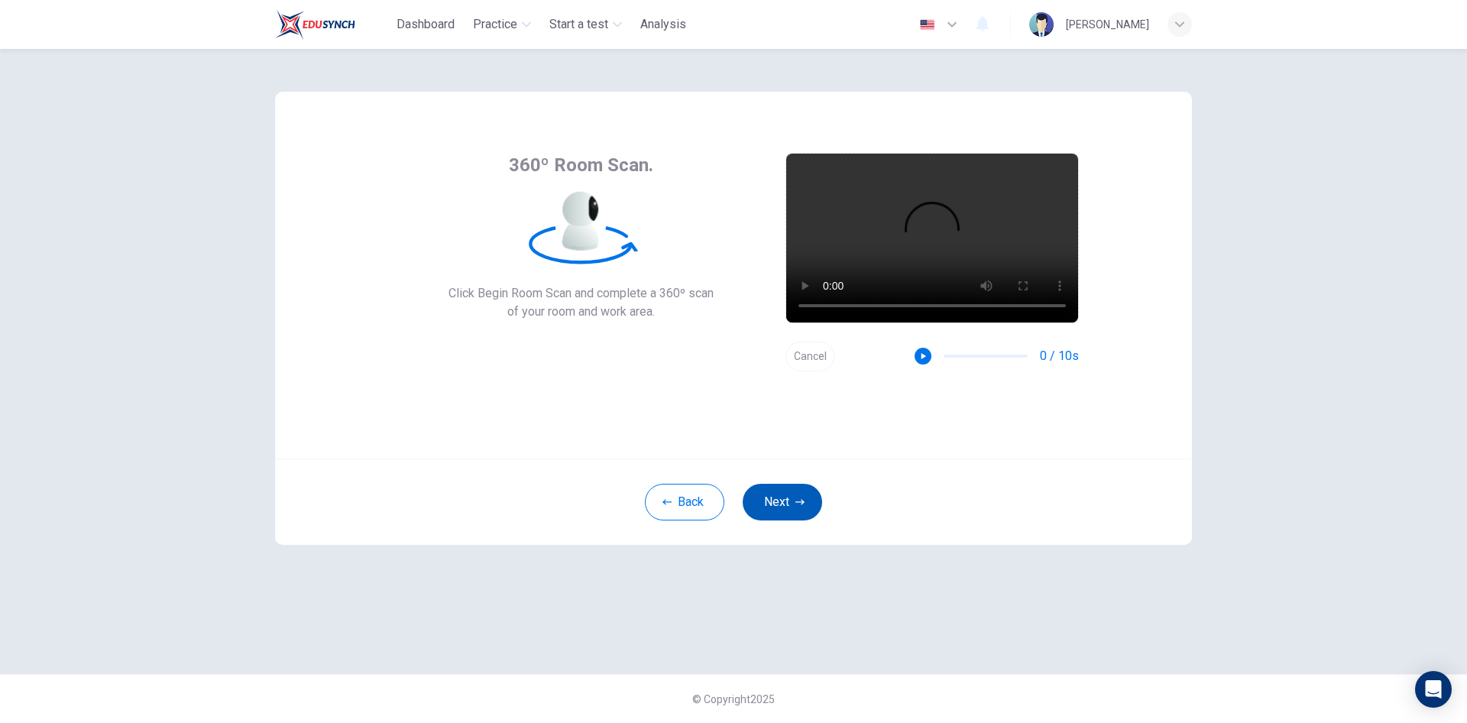 The image size is (1467, 723). What do you see at coordinates (663, 24) in the screenshot?
I see `a: Analysis` at bounding box center [663, 24].